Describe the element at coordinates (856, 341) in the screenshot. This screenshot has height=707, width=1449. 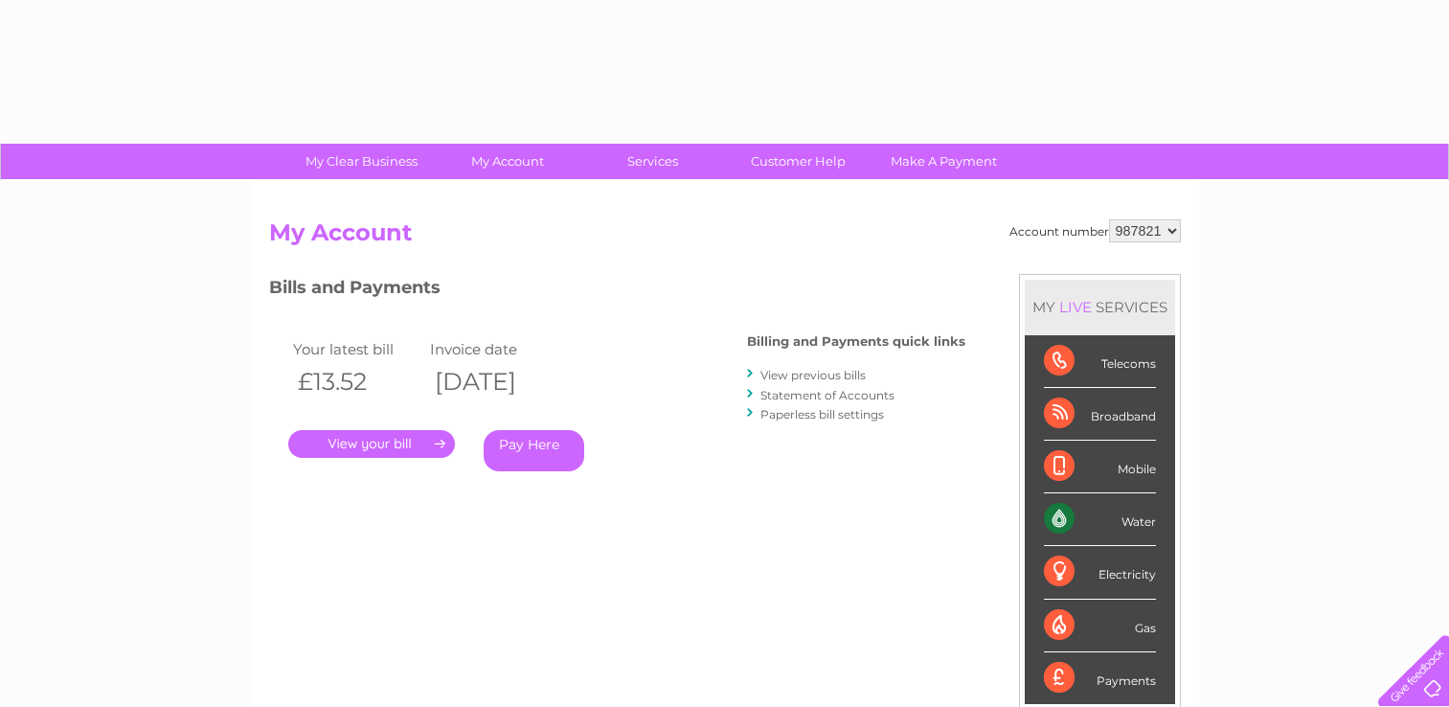
I see `h4: Billing and Payments quick links` at that location.